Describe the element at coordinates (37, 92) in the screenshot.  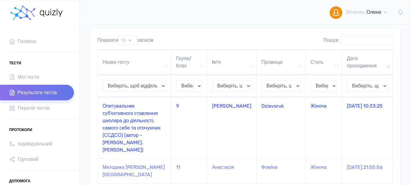
I see `span: Результати тестів` at that location.